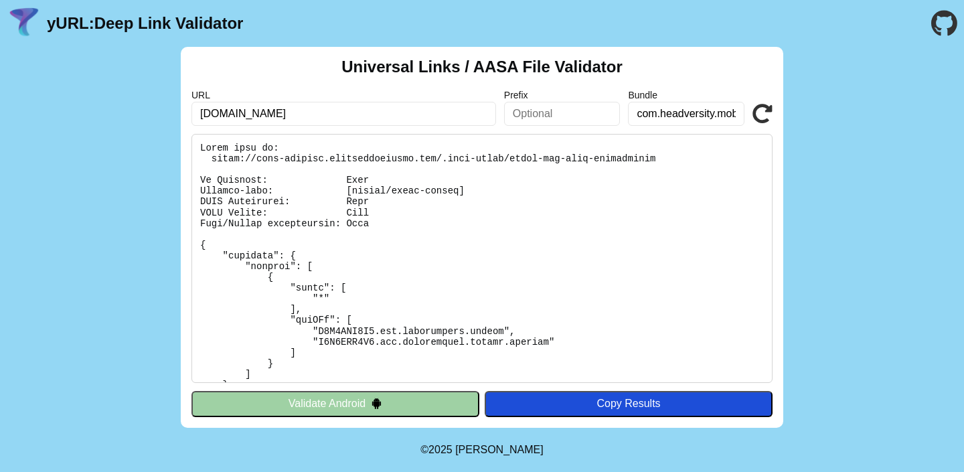  What do you see at coordinates (686, 95) in the screenshot?
I see `label: Bundle` at bounding box center [686, 95].